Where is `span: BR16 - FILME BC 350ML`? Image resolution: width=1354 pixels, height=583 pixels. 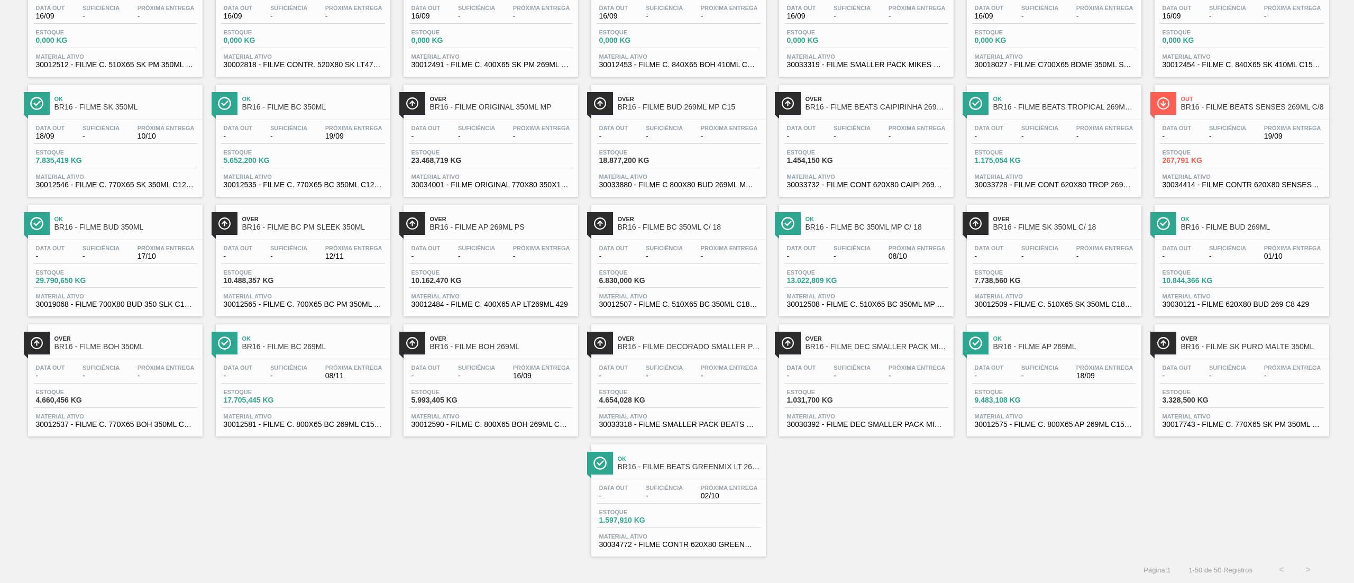 span: BR16 - FILME BC 350ML is located at coordinates (314, 107).